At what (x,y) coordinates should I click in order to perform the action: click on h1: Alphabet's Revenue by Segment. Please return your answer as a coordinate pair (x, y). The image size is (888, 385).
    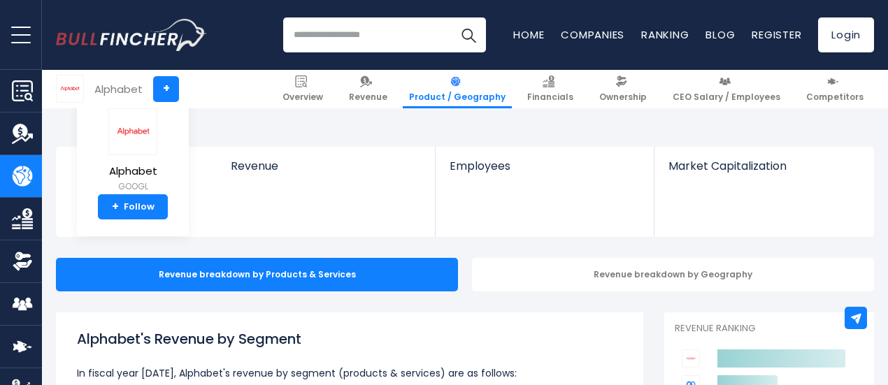
    Looking at the image, I should click on (350, 339).